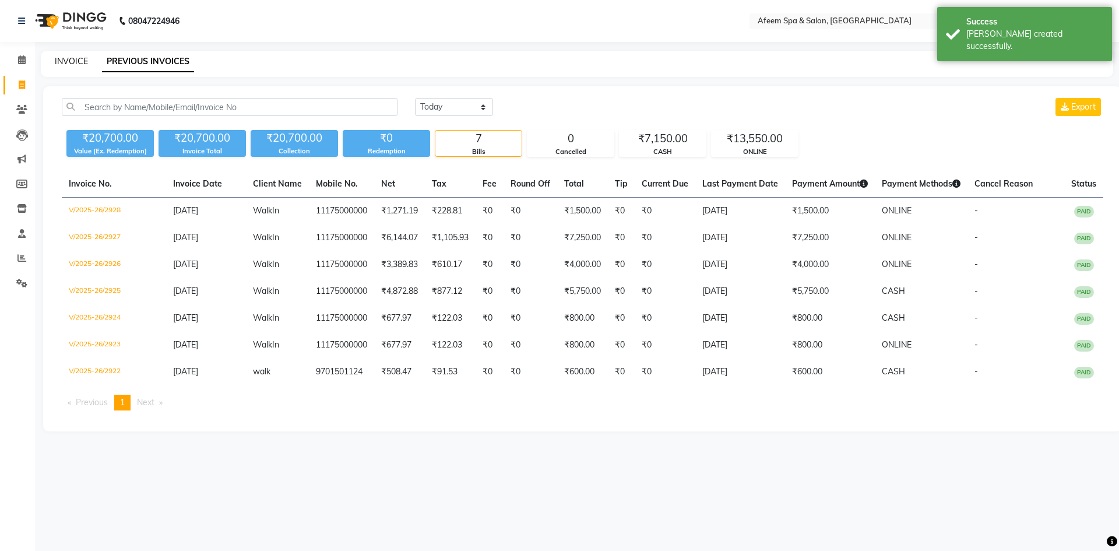 The width and height of the screenshot is (1119, 551). Describe the element at coordinates (450, 291) in the screenshot. I see `td: ₹877.12` at that location.